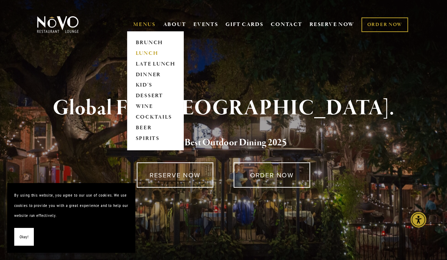 The height and width of the screenshot is (260, 447). What do you see at coordinates (205, 25) in the screenshot?
I see `a: EVENTS` at bounding box center [205, 25].